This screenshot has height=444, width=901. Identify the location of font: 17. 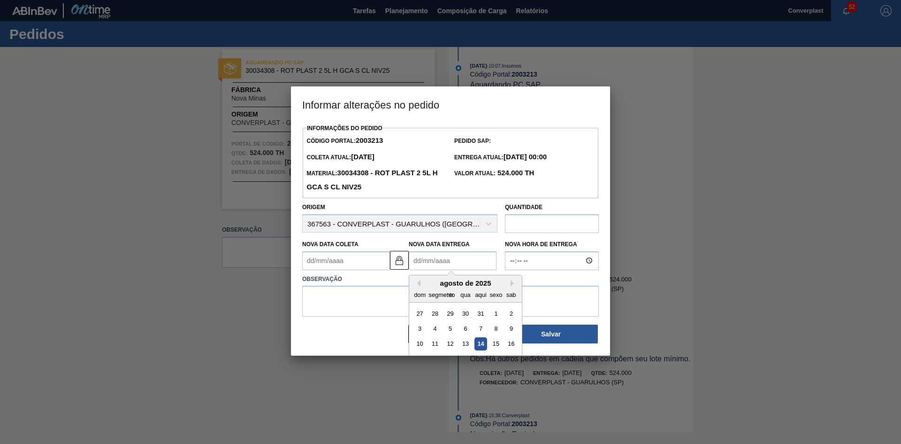
(420, 359).